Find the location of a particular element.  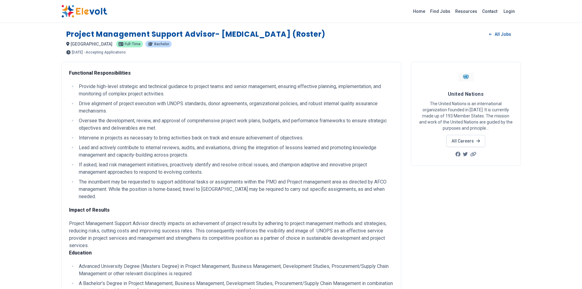

a: Find Jobs is located at coordinates (440, 11).